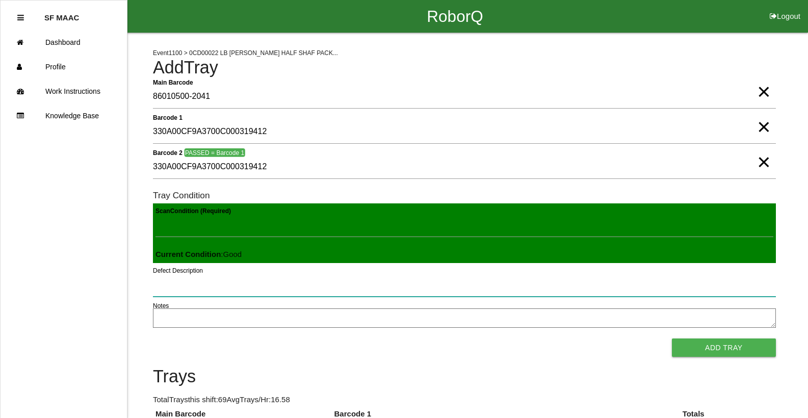 The width and height of the screenshot is (808, 418). Describe the element at coordinates (20, 18) in the screenshot. I see `div: Close` at that location.